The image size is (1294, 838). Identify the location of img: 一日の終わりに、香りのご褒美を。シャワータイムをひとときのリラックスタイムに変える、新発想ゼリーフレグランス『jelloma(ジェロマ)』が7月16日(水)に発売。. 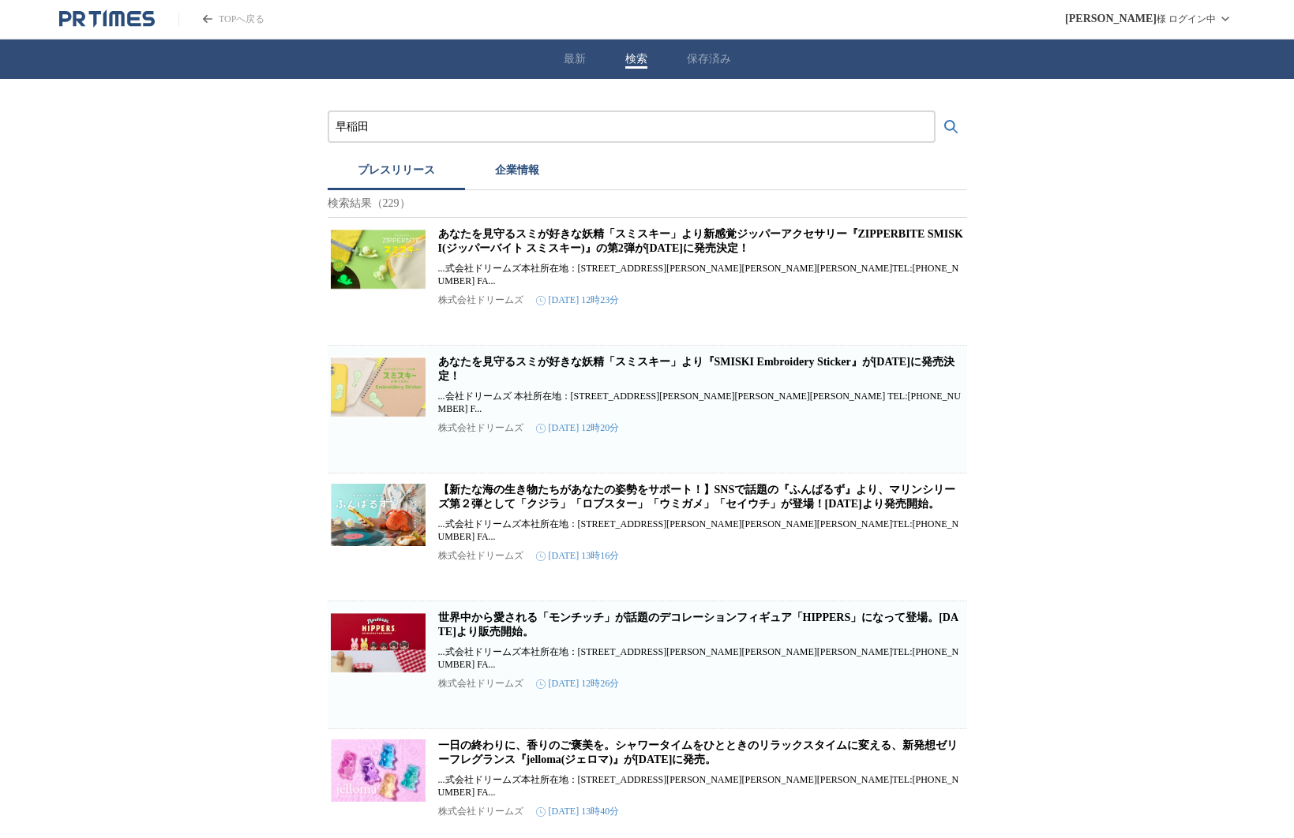
(378, 770).